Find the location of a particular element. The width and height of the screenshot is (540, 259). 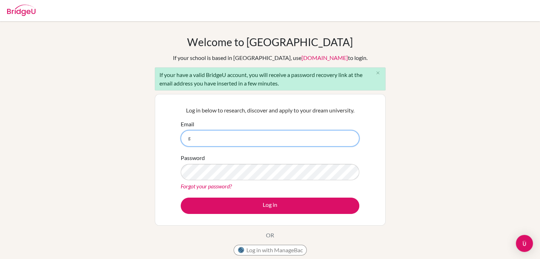

p: Log in below to research, discover and apply to your dream university. is located at coordinates (270, 110).